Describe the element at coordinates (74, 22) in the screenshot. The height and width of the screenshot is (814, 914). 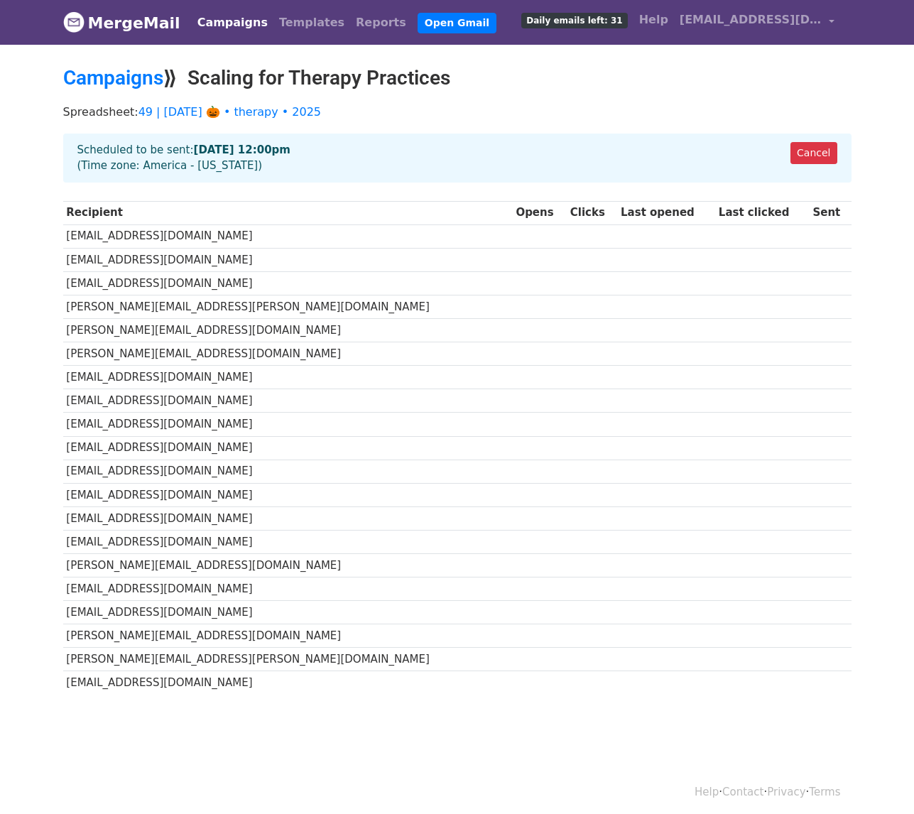
I see `img: MergeMail logo` at that location.